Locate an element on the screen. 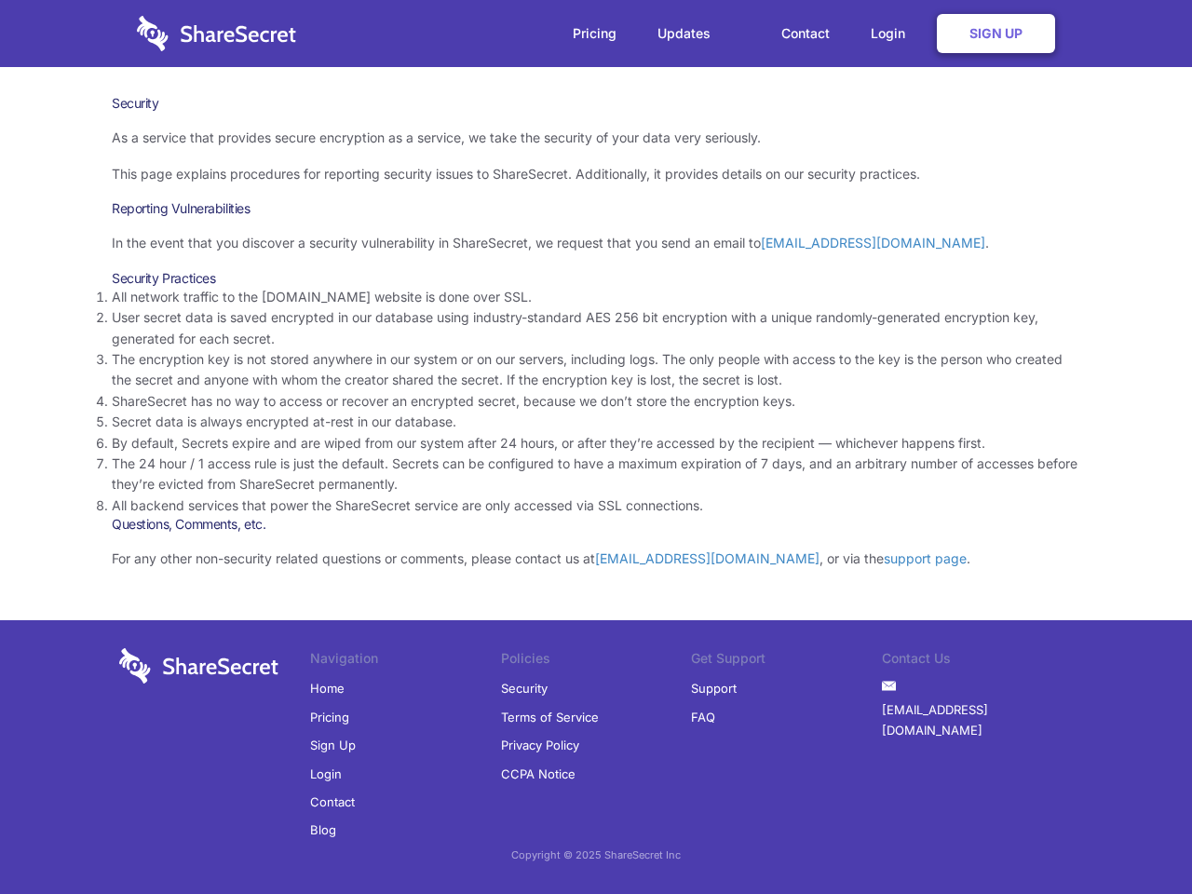 The image size is (1192, 894). a: support page is located at coordinates (925, 558).